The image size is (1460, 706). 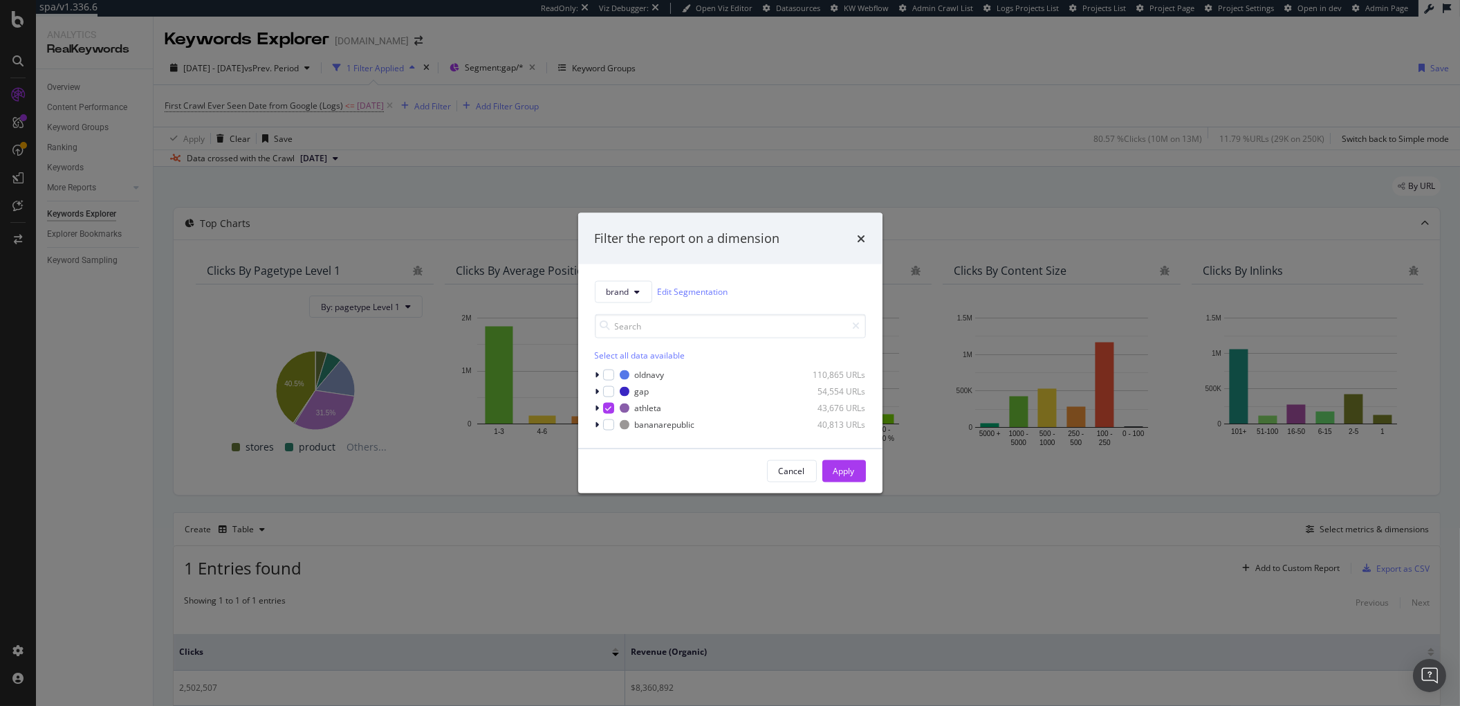 I want to click on button: brand, so click(x=623, y=291).